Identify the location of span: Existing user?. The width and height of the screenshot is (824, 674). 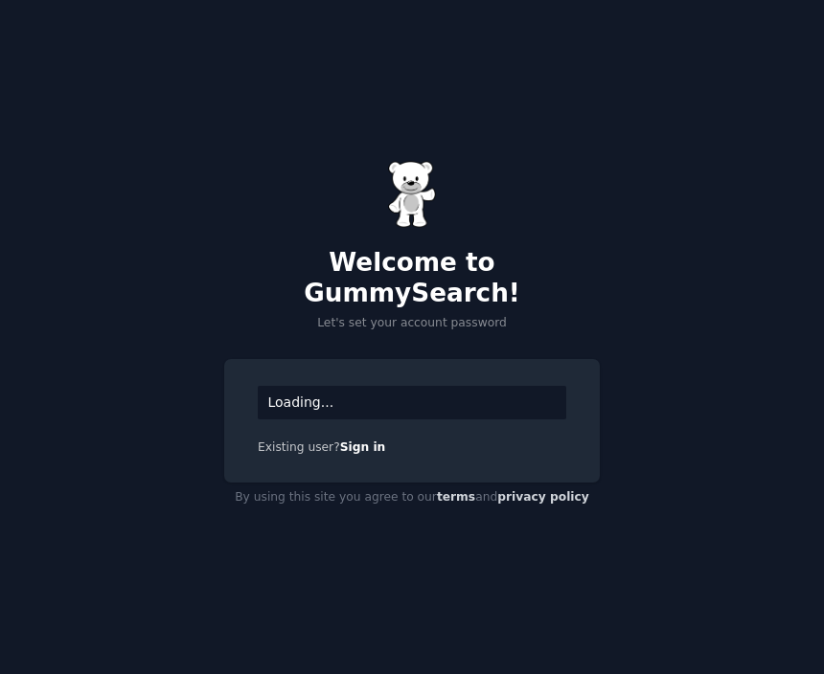
(299, 447).